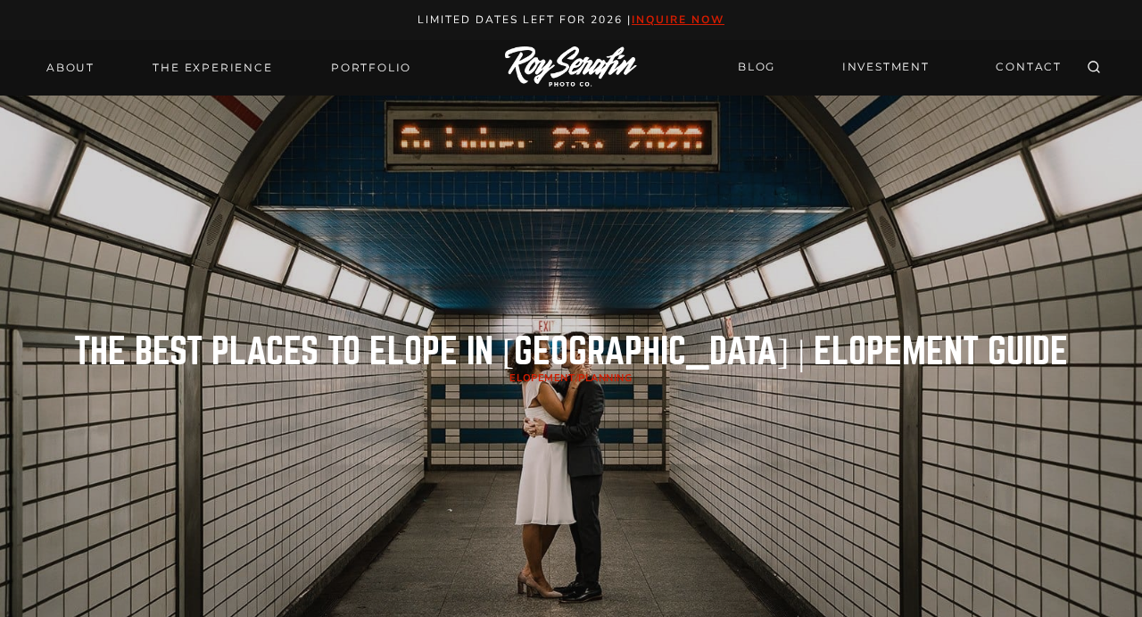 This screenshot has height=617, width=1142. I want to click on a: Elopement, so click(542, 377).